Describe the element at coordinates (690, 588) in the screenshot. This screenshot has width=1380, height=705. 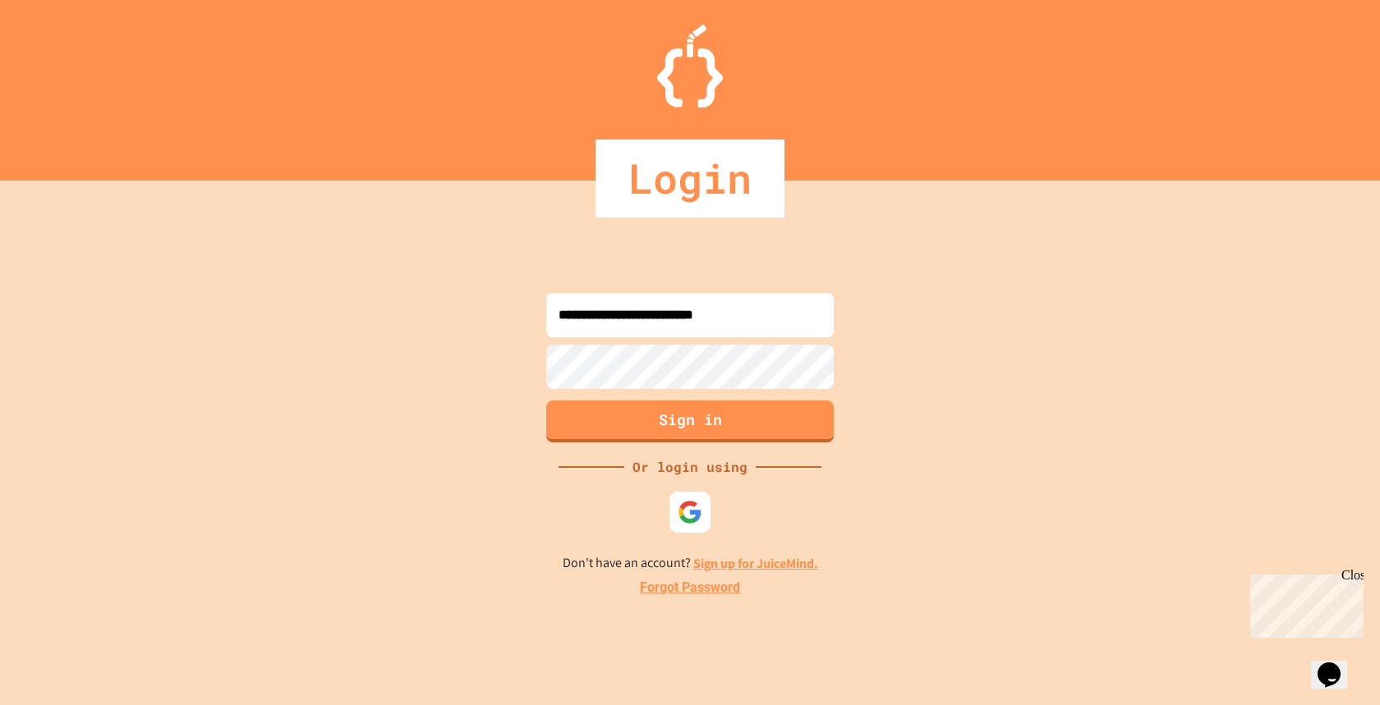
I see `a: Forgot Password` at that location.